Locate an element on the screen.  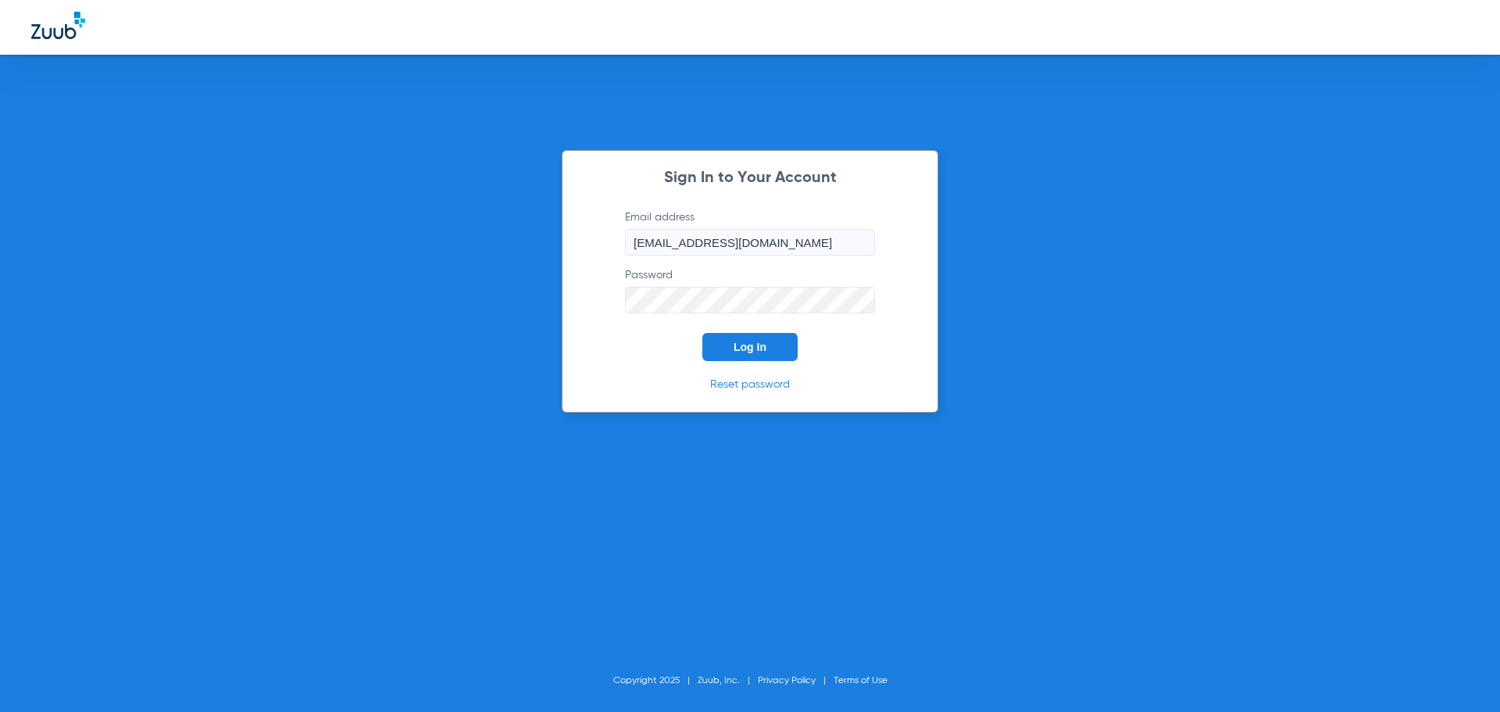
label: Password is located at coordinates (750, 290).